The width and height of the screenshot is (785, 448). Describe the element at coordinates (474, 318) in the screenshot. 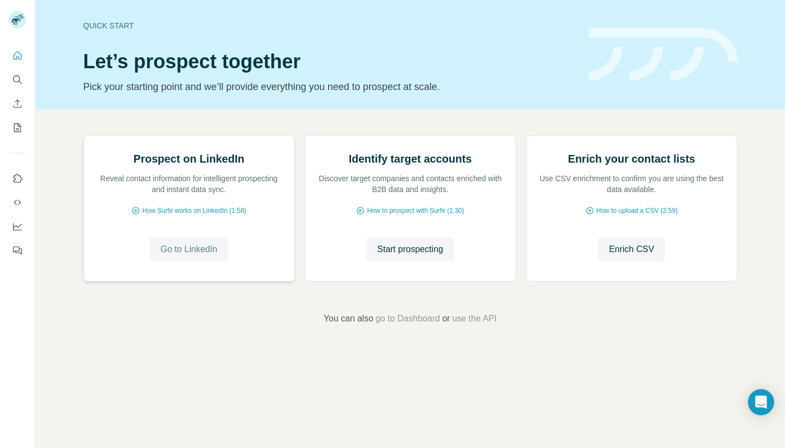

I see `button: use the API` at that location.